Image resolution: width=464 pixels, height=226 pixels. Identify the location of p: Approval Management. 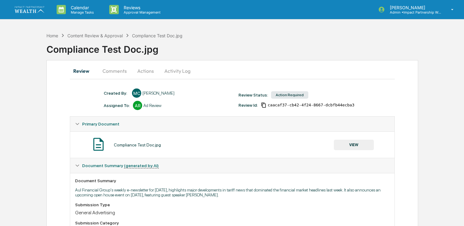
(141, 12).